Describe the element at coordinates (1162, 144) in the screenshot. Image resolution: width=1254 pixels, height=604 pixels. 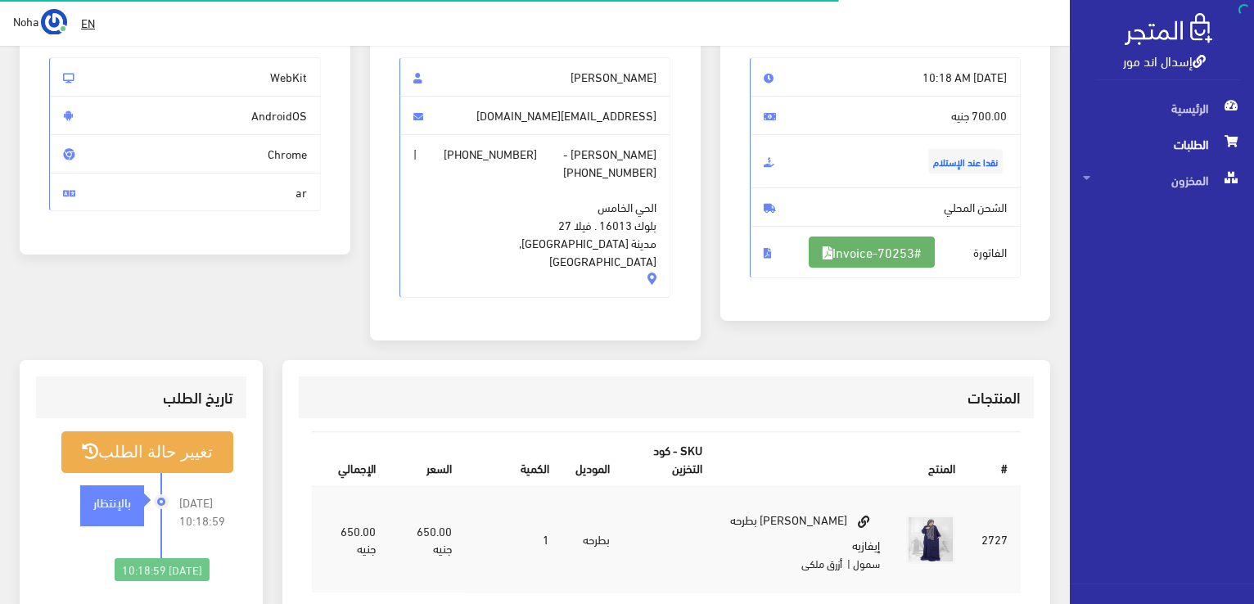
I see `span: الطلبات` at that location.